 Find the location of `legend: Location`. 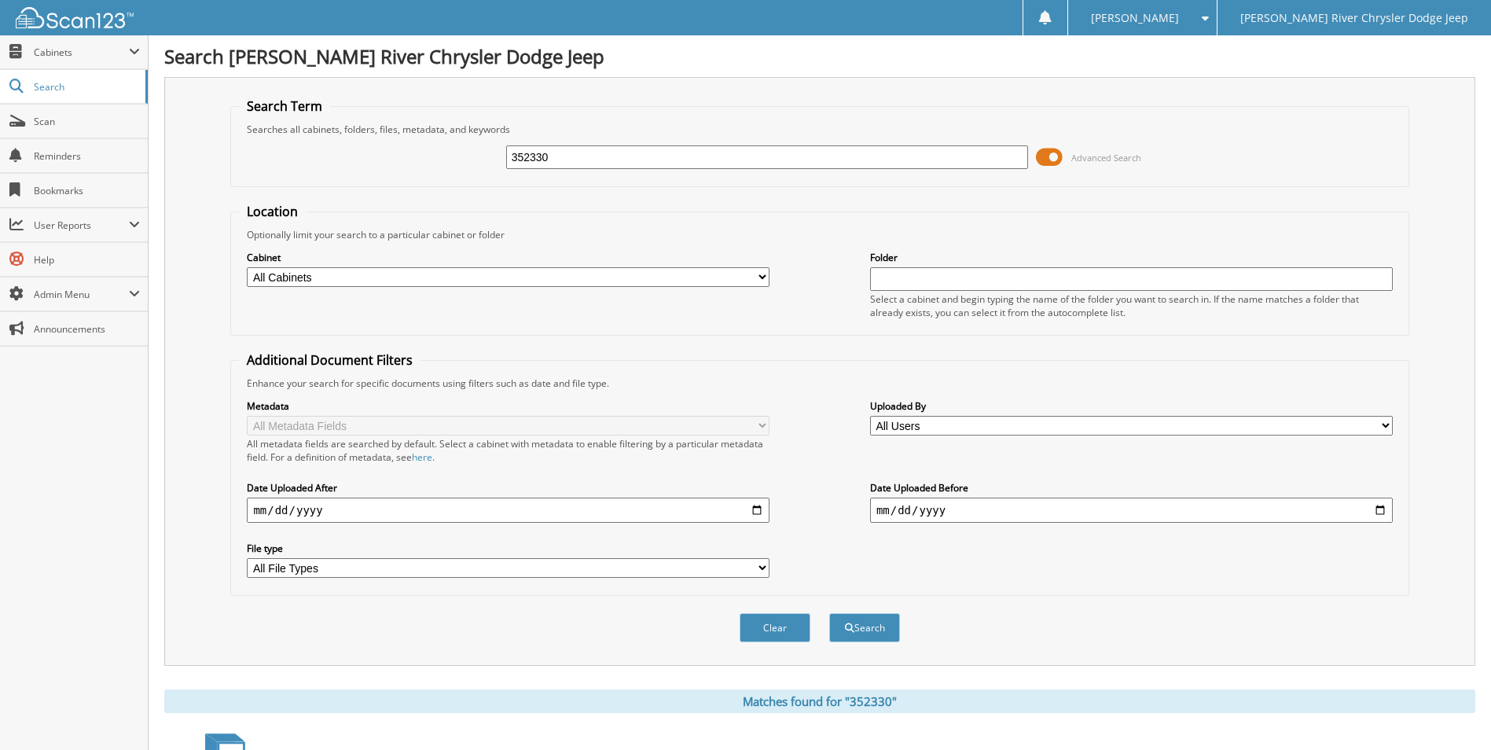

legend: Location is located at coordinates (272, 211).